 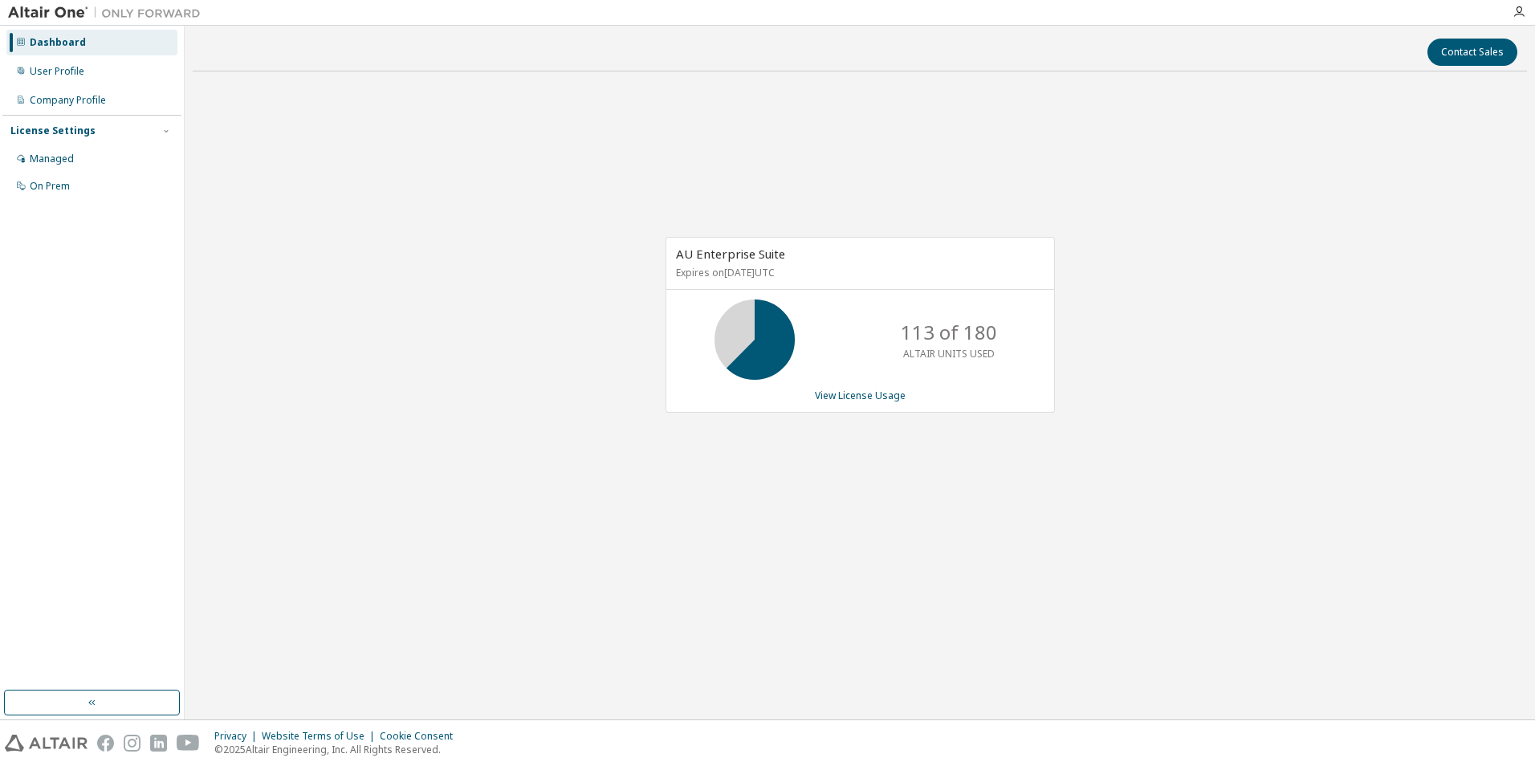 I want to click on div: License Settings, so click(x=53, y=131).